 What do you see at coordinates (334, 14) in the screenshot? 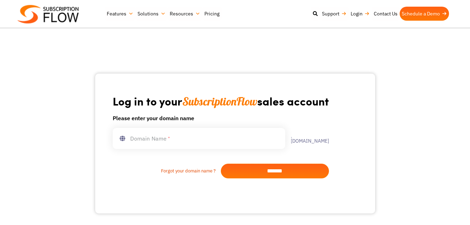
I see `a: Support` at bounding box center [334, 14].